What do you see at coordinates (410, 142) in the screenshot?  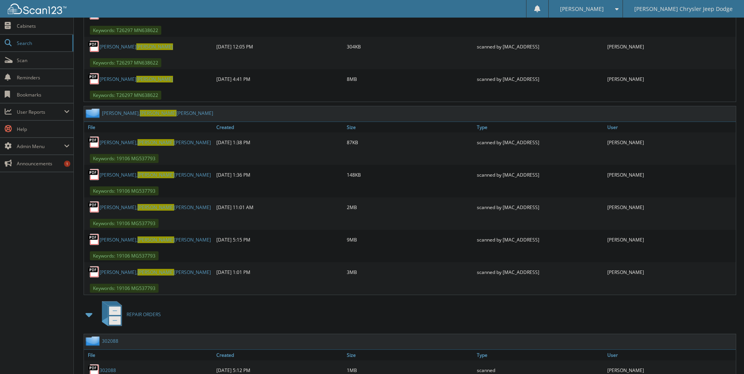 I see `div: 87KB` at bounding box center [410, 142].